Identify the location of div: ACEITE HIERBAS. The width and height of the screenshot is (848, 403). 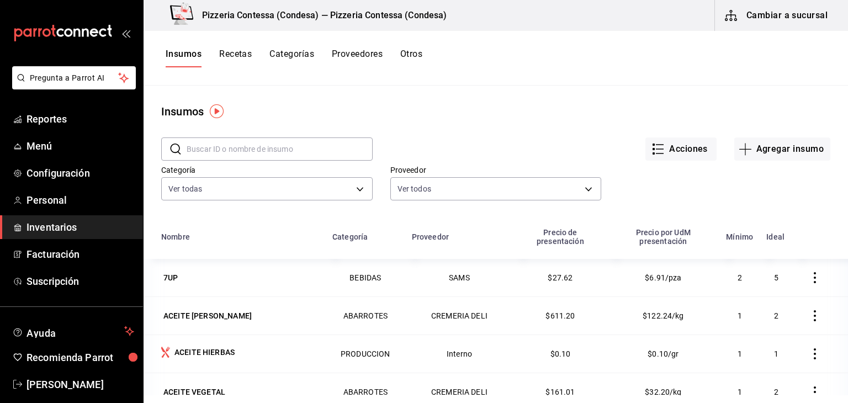
(204, 352).